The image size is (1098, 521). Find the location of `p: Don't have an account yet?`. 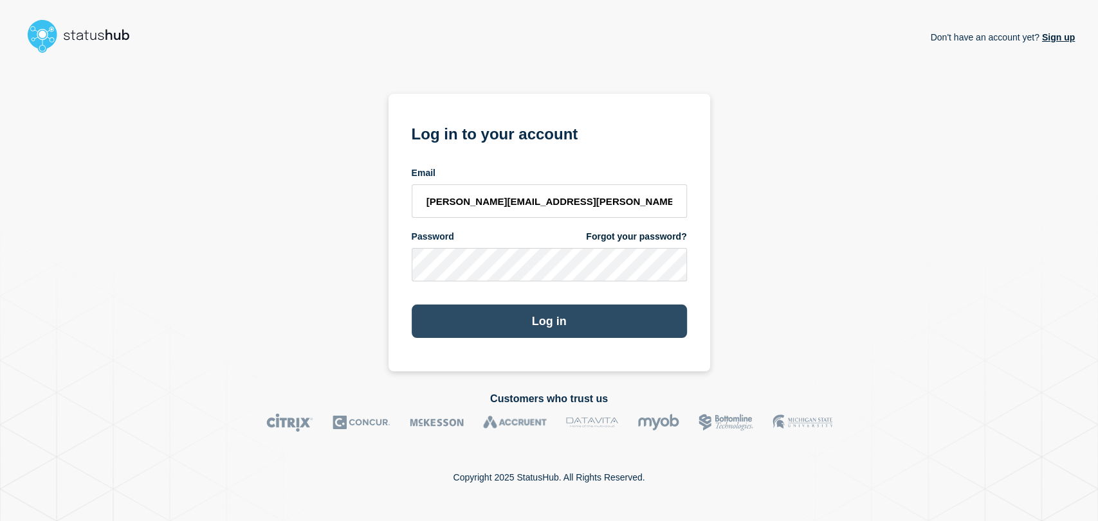

p: Don't have an account yet? is located at coordinates (1002, 37).